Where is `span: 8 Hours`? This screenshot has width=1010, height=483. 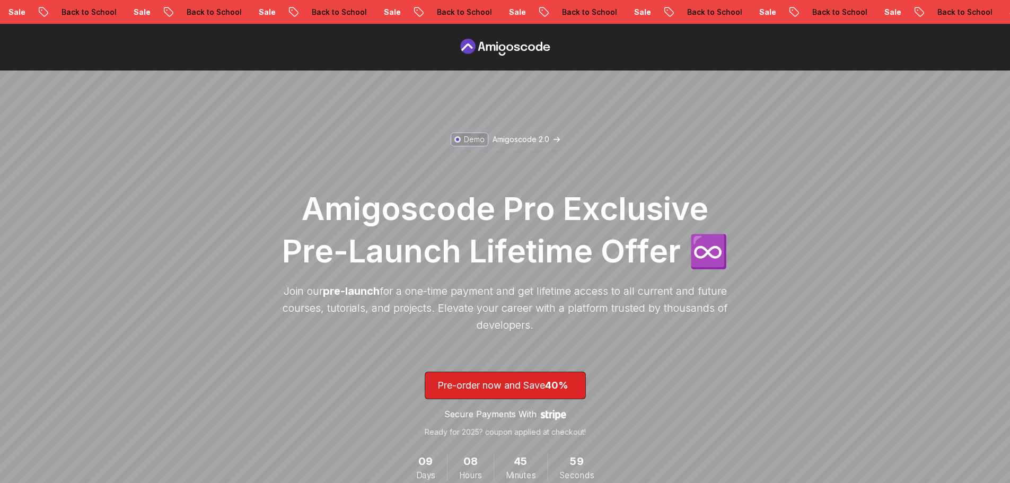 span: 8 Hours is located at coordinates (471, 461).